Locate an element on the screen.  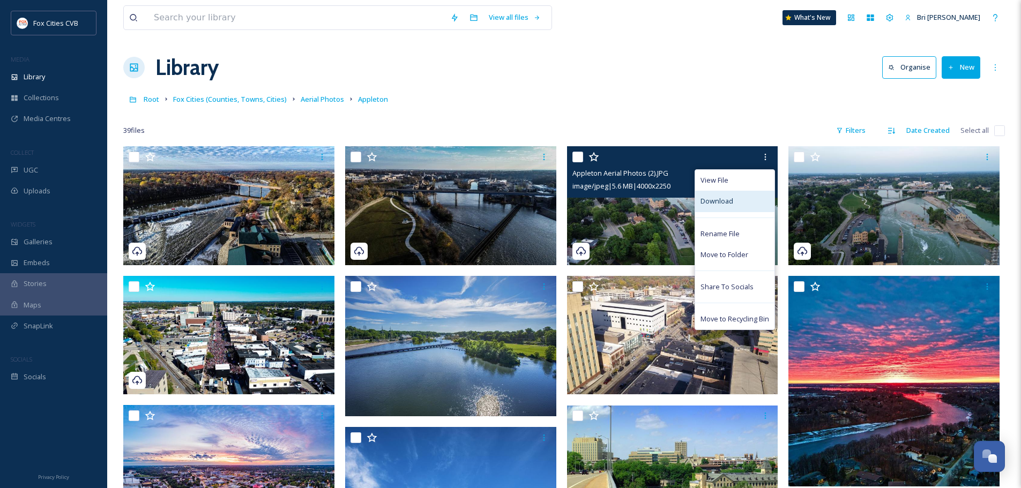
span: Appleton Aerial Photos (2).JPG is located at coordinates (620, 173).